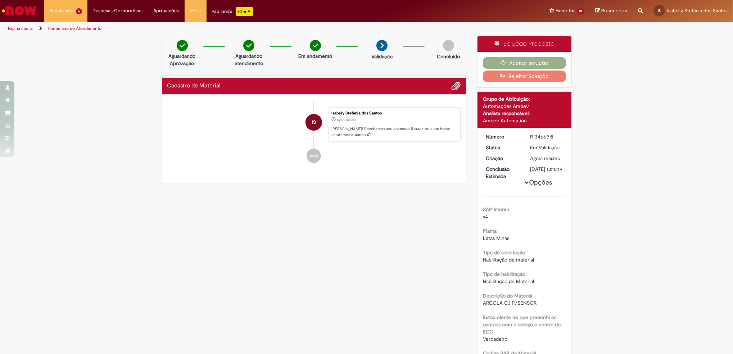  What do you see at coordinates (581, 11) in the screenshot?
I see `span: 10` at bounding box center [581, 11].